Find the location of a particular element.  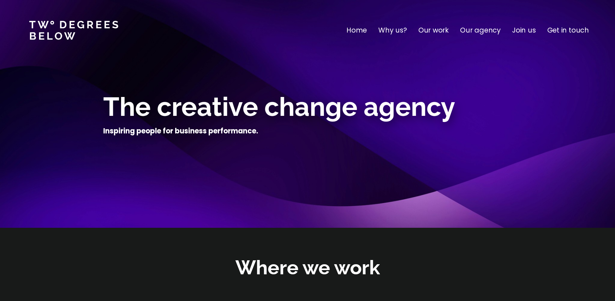

a: Why us? is located at coordinates (393, 30).